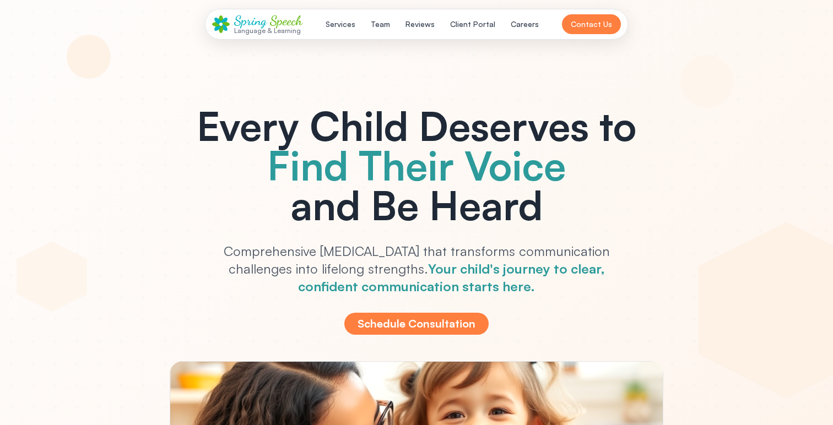 Image resolution: width=833 pixels, height=425 pixels. I want to click on button: Services, so click(340, 24).